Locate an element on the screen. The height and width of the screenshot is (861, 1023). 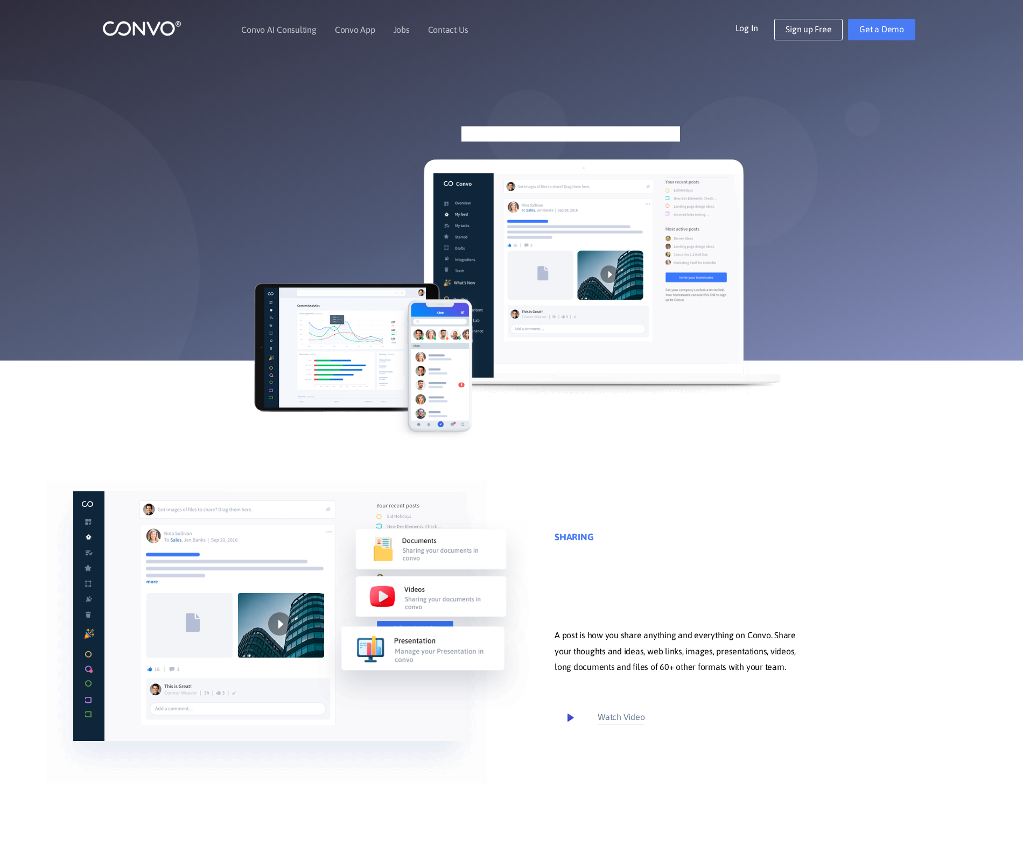
p: A post is how you share anything and everything on Convo. Share your thoughts and ideas, web link... is located at coordinates (682, 652).